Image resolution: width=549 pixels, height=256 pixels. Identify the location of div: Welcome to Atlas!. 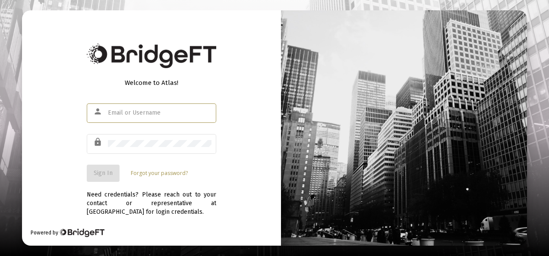
(151, 83).